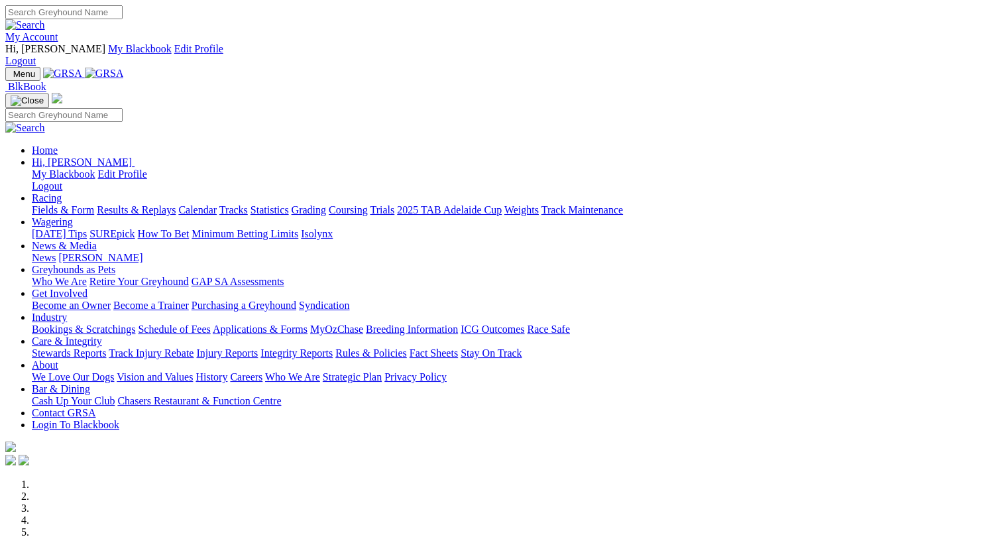 The width and height of the screenshot is (1008, 537). Describe the element at coordinates (238, 281) in the screenshot. I see `a: GAP SA Assessments` at that location.